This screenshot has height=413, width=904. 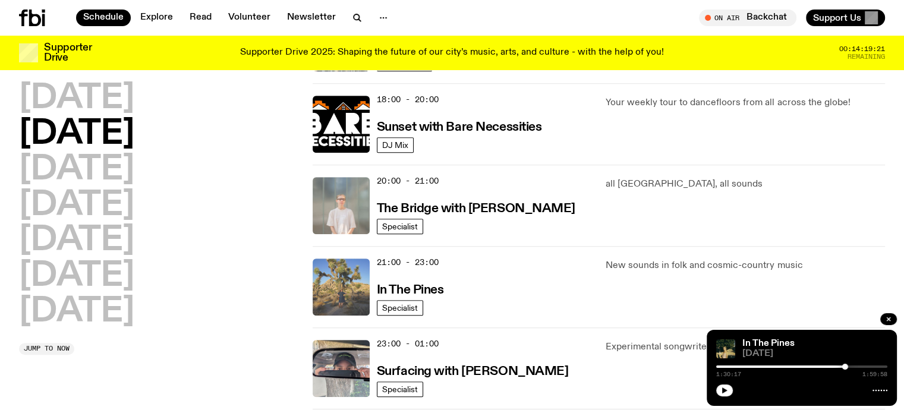 I want to click on img: Johanna stands in the middle distance amongst a desert scene with large cacti and trees. She is w..., so click(x=341, y=287).